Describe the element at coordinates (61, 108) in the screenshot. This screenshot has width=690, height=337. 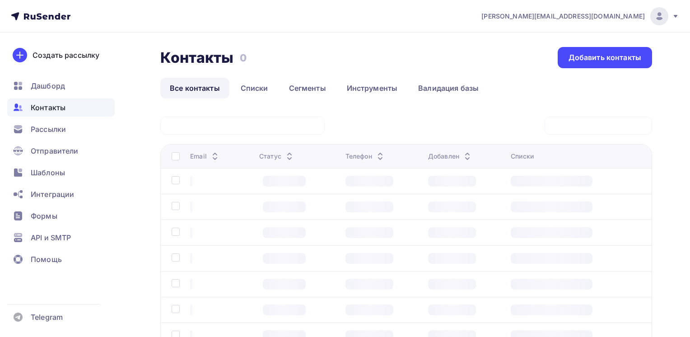
I see `a: Контакты` at that location.